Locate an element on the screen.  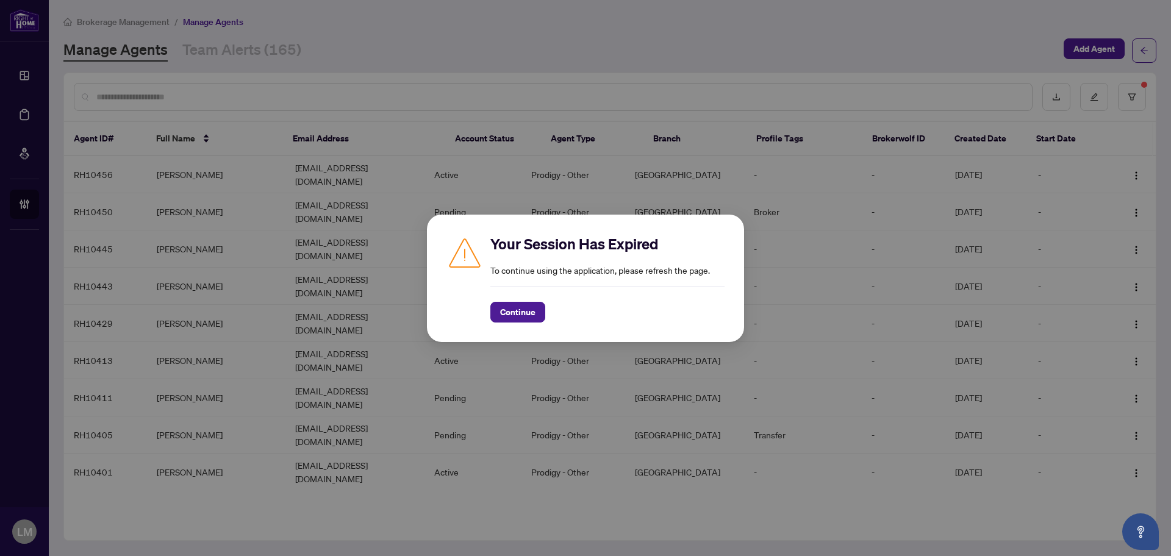
button: Continue is located at coordinates (518, 312).